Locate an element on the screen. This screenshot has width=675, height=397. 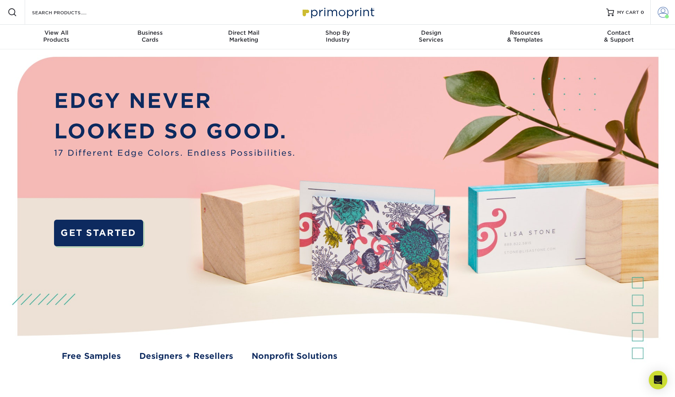
span: 0 is located at coordinates (642, 12).